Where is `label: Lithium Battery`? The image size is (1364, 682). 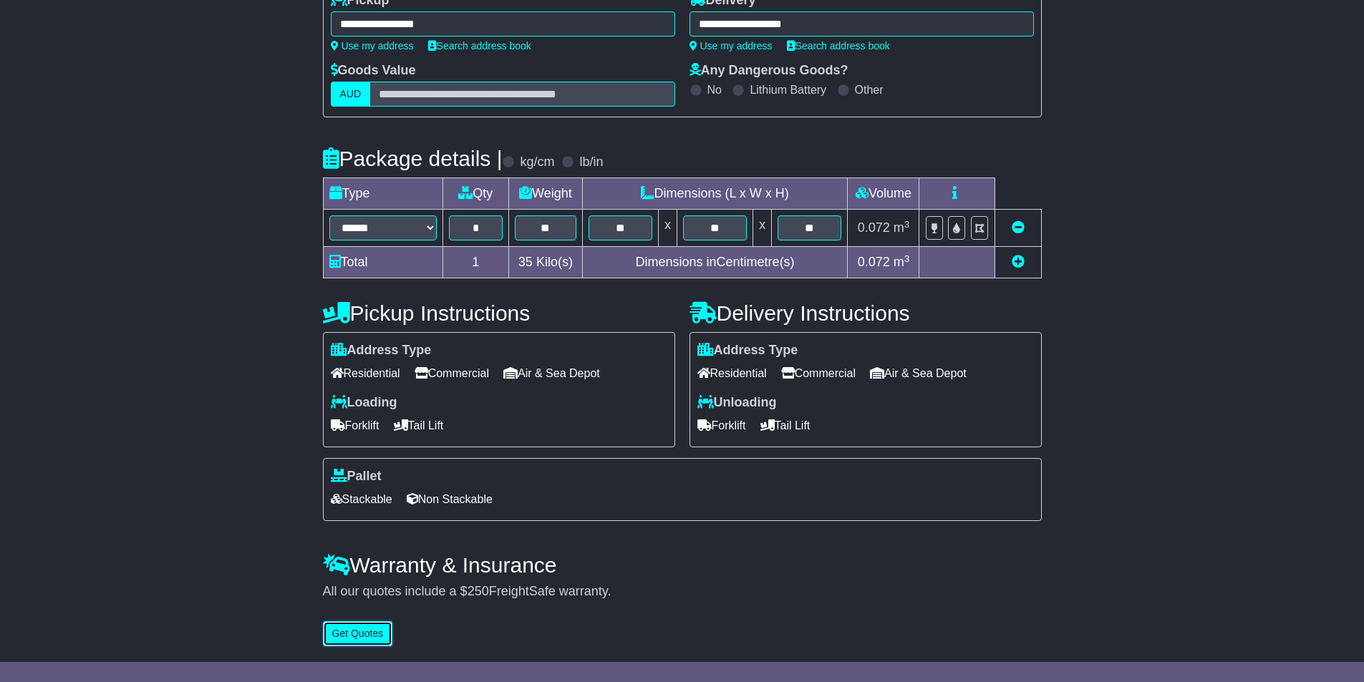
label: Lithium Battery is located at coordinates (787, 89).